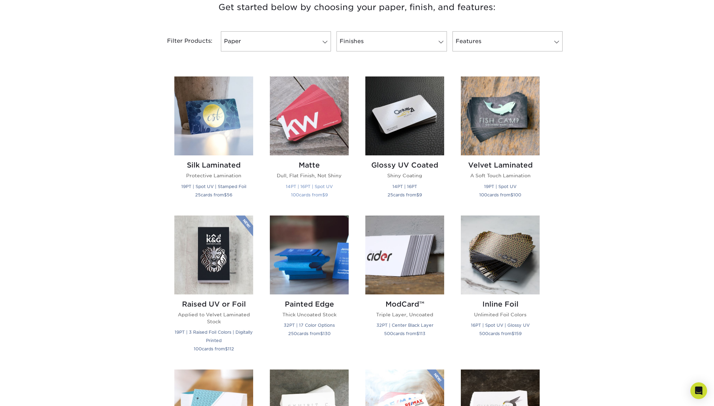 The image size is (714, 406). Describe the element at coordinates (183, 41) in the screenshot. I see `div: Filter Products:` at that location.